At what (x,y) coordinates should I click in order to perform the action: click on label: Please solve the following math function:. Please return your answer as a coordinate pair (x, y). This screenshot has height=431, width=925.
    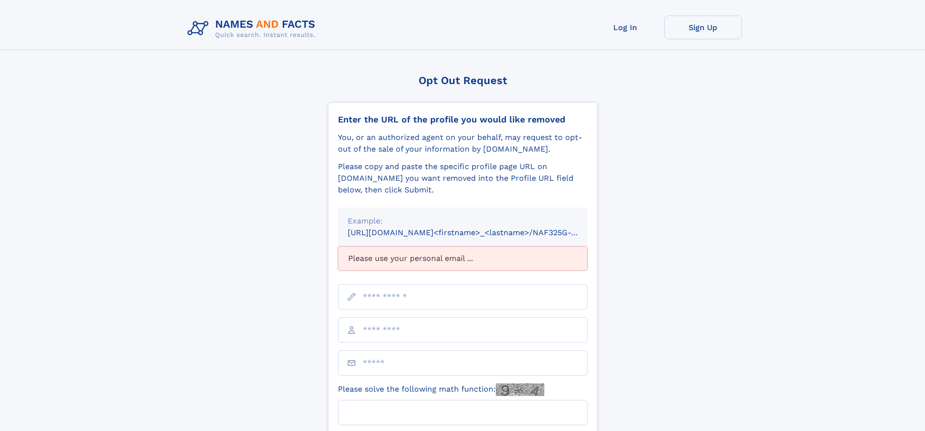
    Looking at the image, I should click on (441, 389).